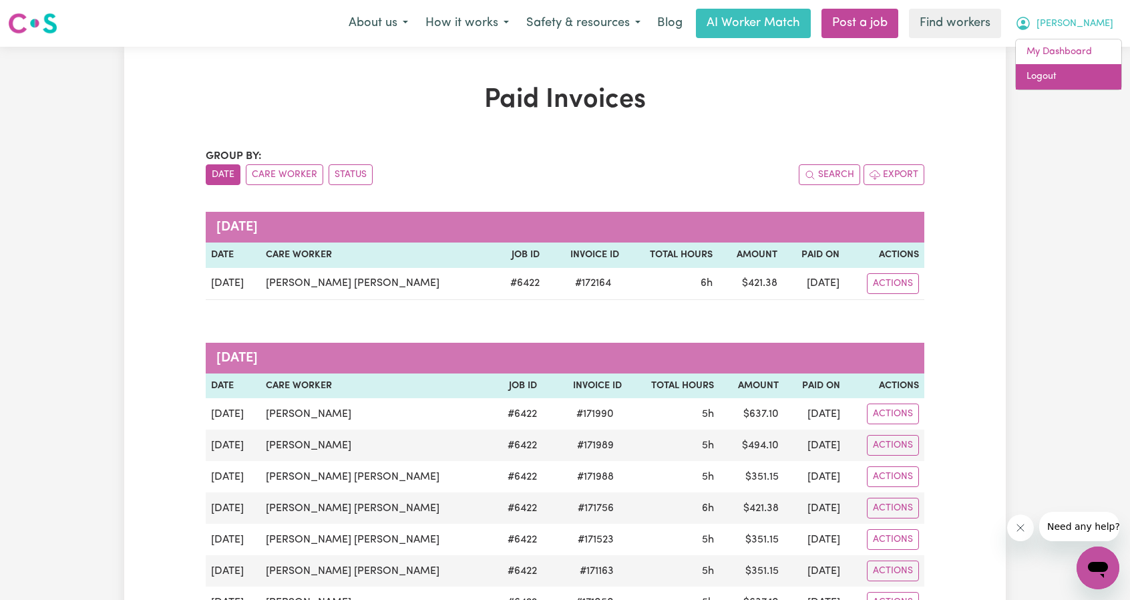 The image size is (1130, 600). What do you see at coordinates (1069, 64) in the screenshot?
I see `div: My Account` at bounding box center [1069, 64].